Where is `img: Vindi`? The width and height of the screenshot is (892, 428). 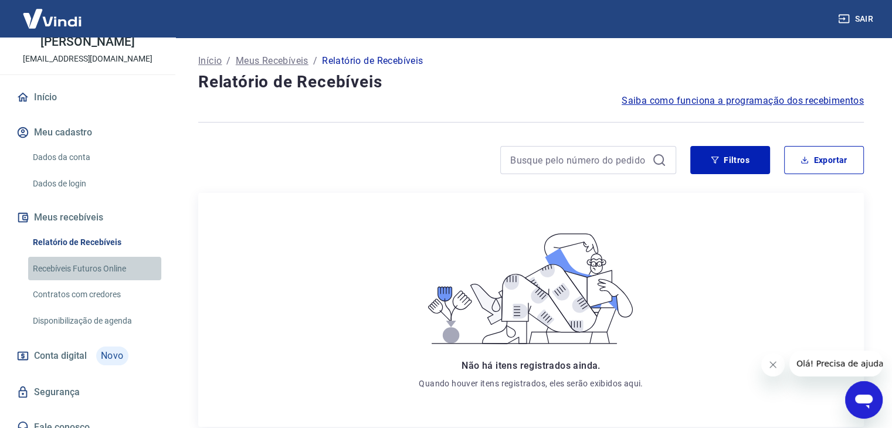
img: Vindi is located at coordinates (52, 18).